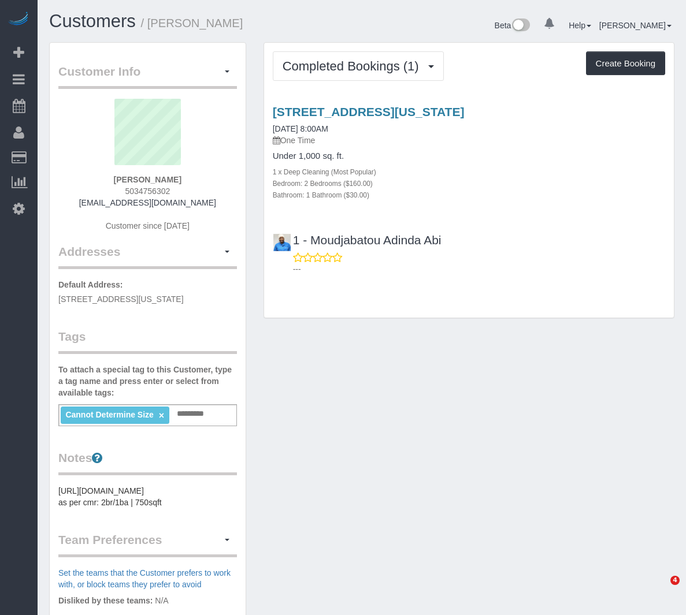 Image resolution: width=686 pixels, height=615 pixels. Describe the element at coordinates (147, 191) in the screenshot. I see `span: 5034756302` at that location.